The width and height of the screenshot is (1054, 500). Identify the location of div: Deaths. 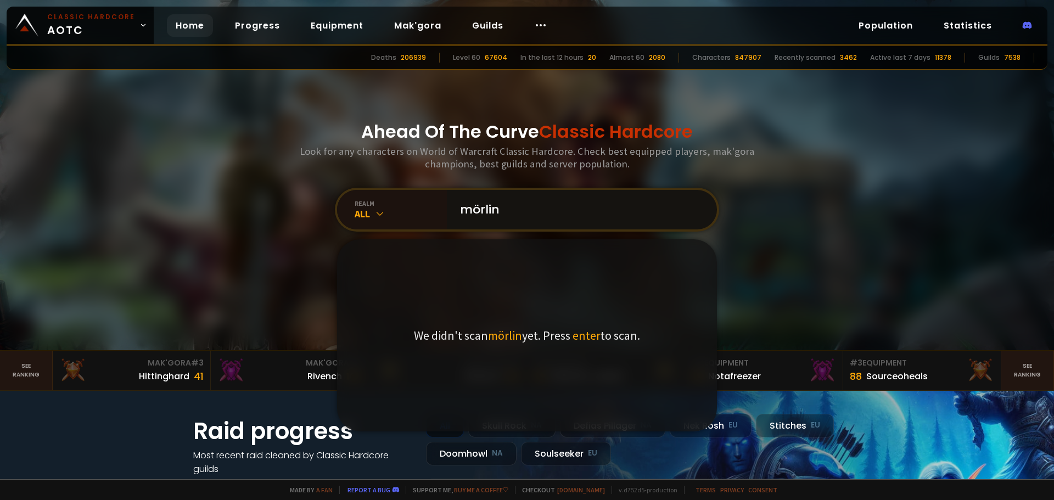
(384, 58).